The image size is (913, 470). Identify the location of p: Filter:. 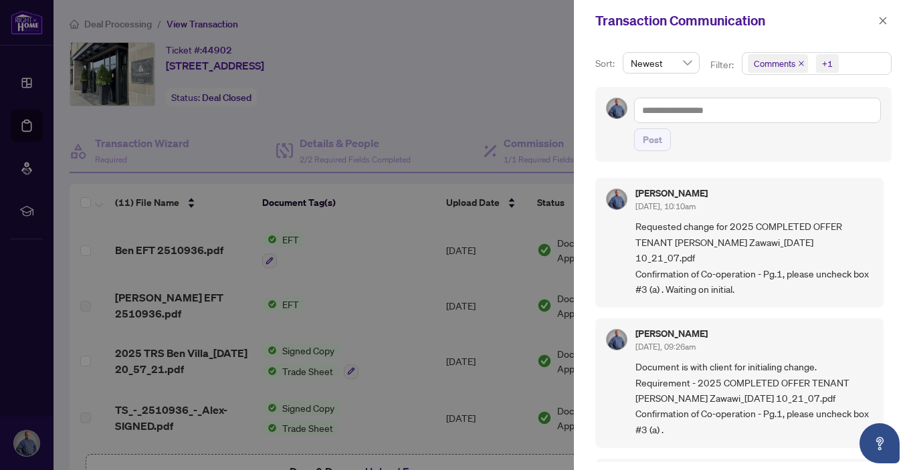
(723, 65).